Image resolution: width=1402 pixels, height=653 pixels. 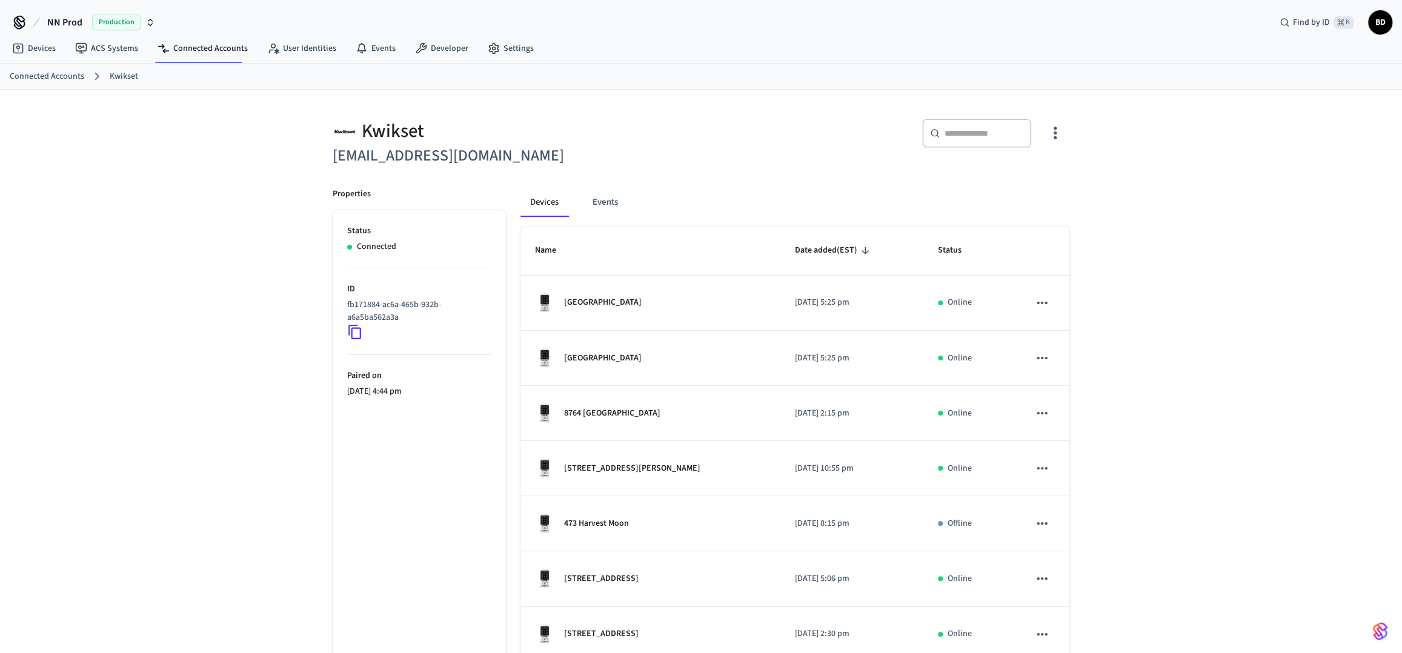 I want to click on a: User Identities, so click(x=302, y=48).